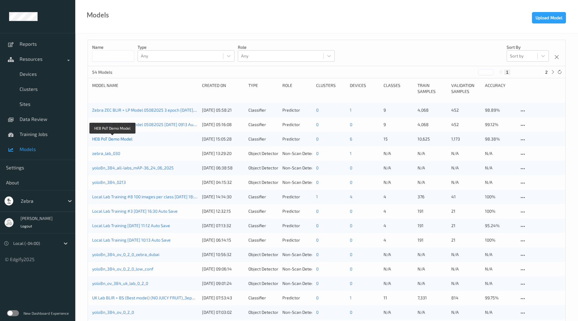 The image size is (578, 321). I want to click on a: yolo8n_384_all-labs_mAP-36_24_06_2025, so click(133, 168).